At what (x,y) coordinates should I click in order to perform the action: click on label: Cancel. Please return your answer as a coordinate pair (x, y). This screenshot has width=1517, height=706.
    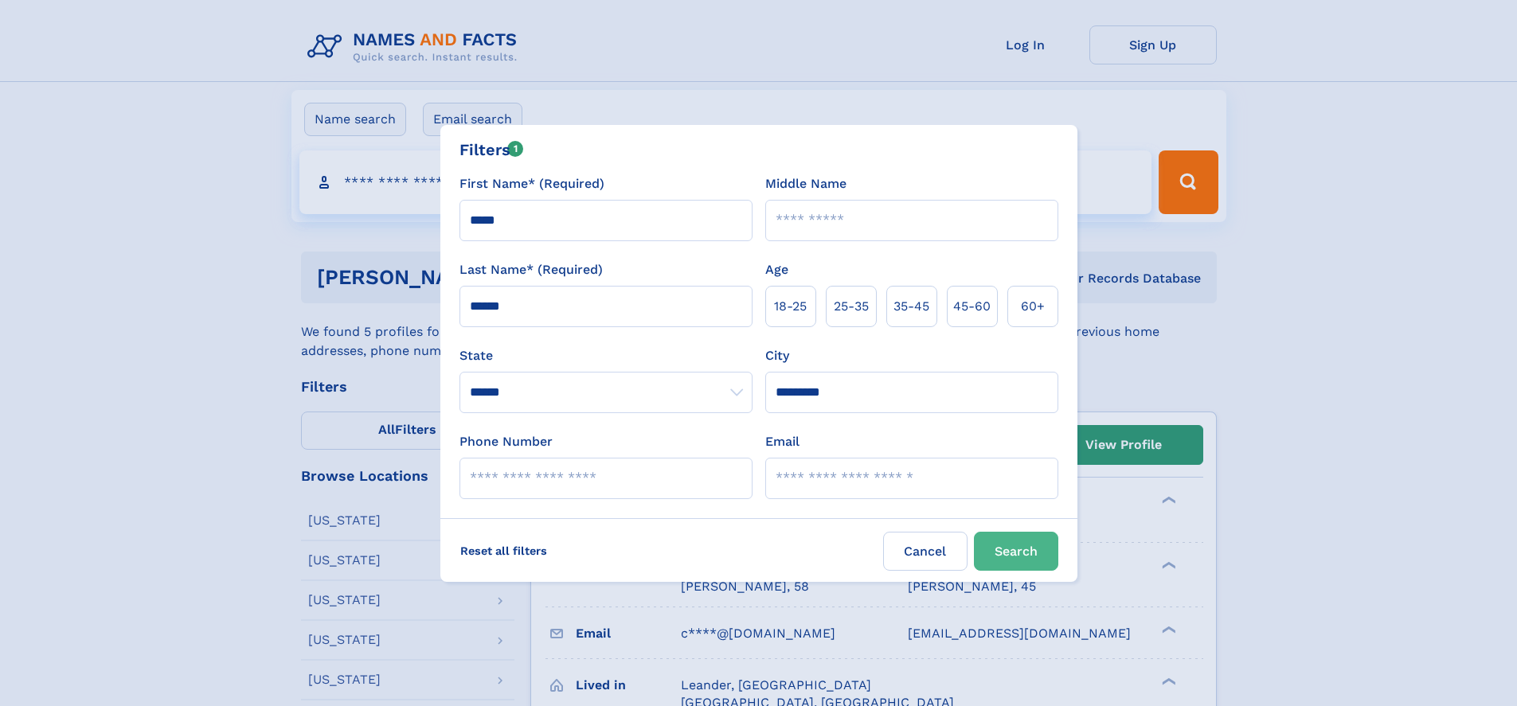
    Looking at the image, I should click on (925, 551).